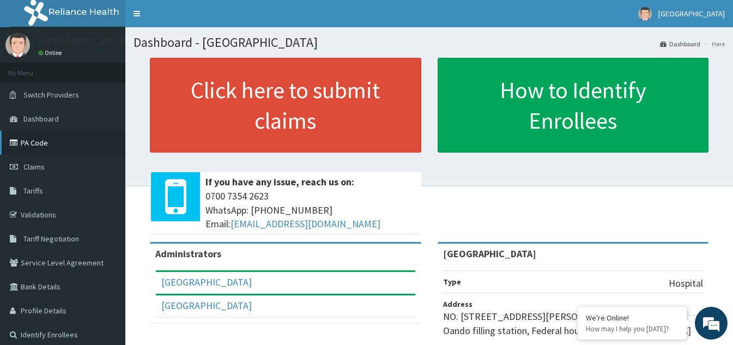 Image resolution: width=733 pixels, height=345 pixels. Describe the element at coordinates (680, 44) in the screenshot. I see `a: Dashboard` at that location.